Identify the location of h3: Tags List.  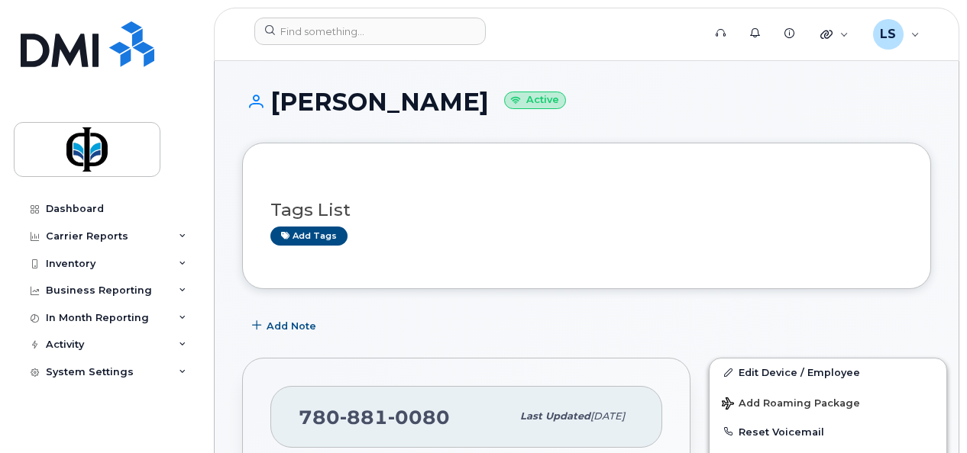
(586, 210).